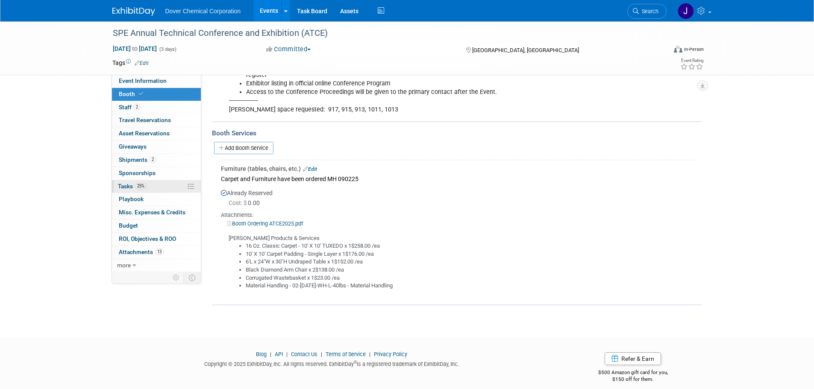 Image resolution: width=814 pixels, height=389 pixels. I want to click on a: more, so click(156, 266).